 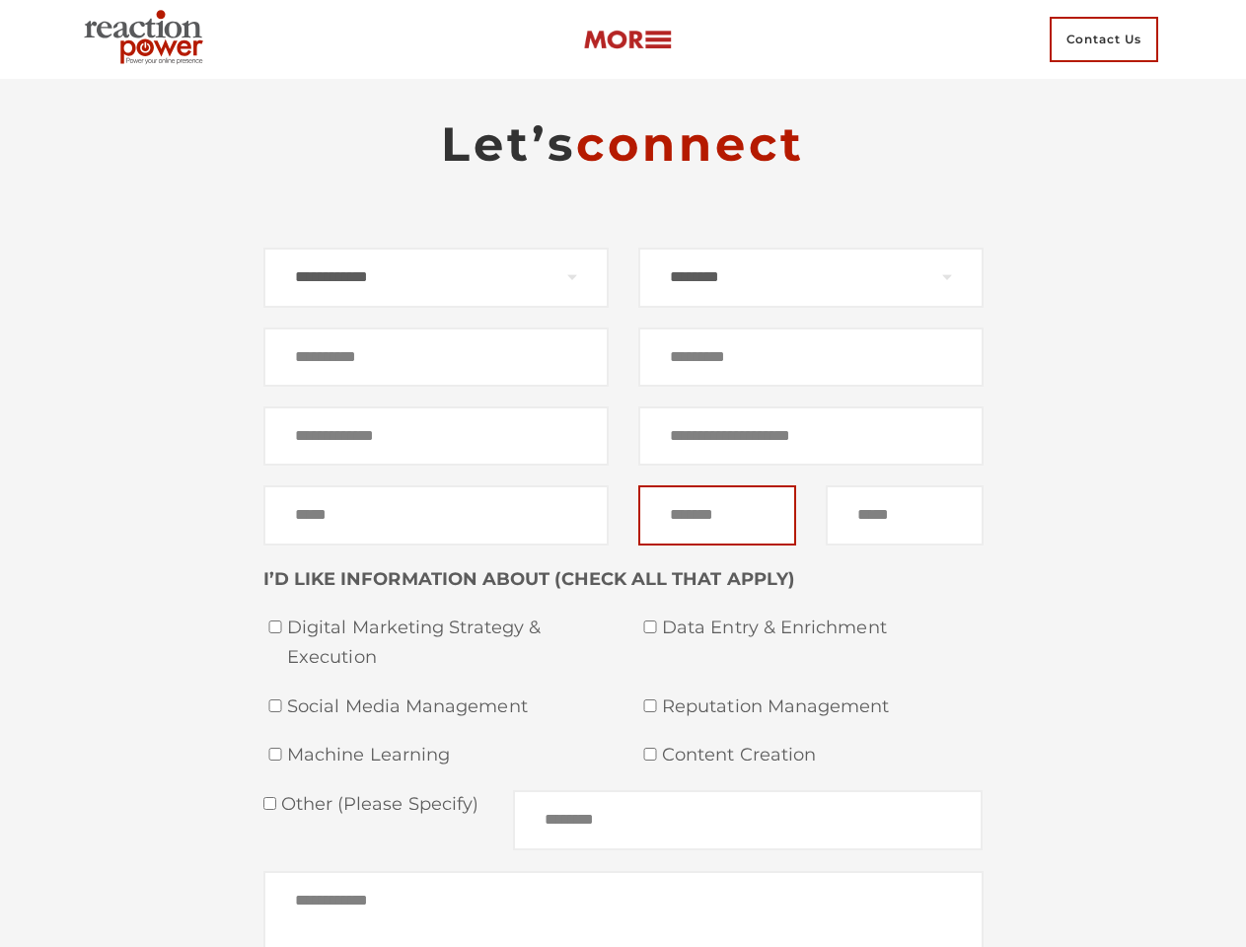 I want to click on img: Executive Branding | Personal Branding Agency, so click(x=147, y=39).